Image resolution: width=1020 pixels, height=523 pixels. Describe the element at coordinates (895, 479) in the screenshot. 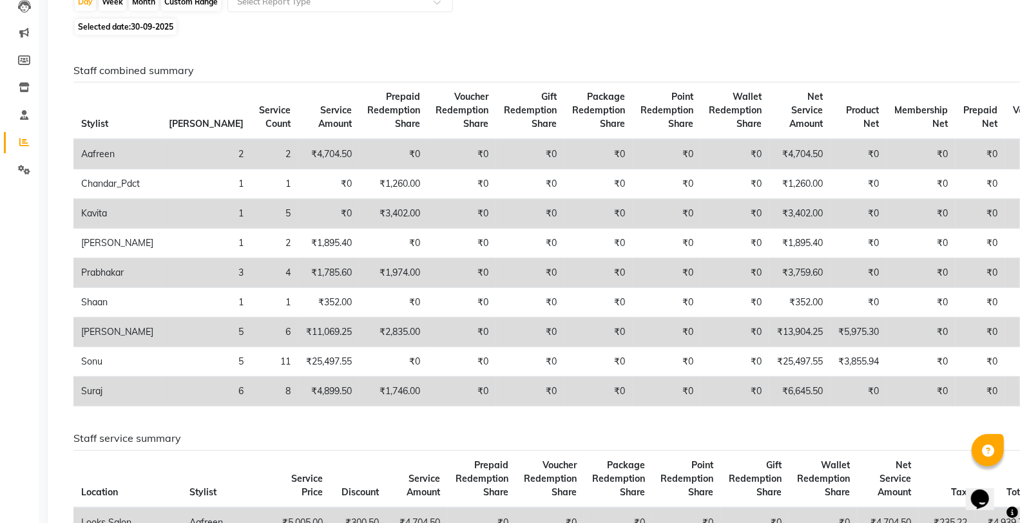

I see `span: Net Service Amount` at that location.